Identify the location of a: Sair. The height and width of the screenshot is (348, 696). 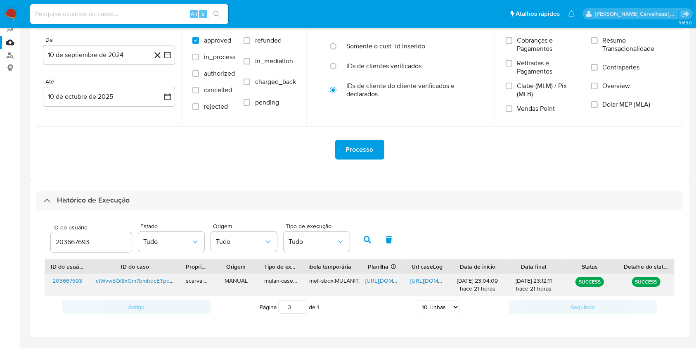
(685, 14).